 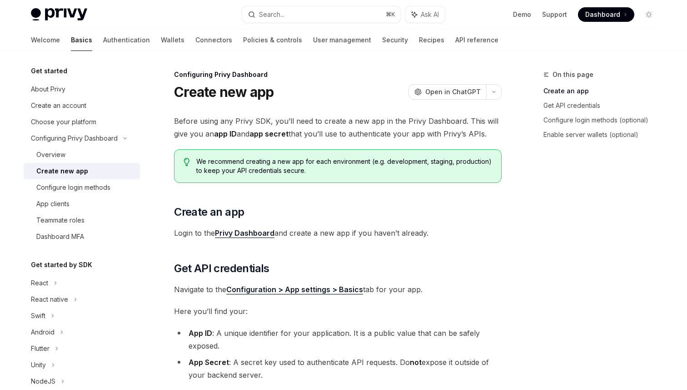 What do you see at coordinates (48, 89) in the screenshot?
I see `div: About Privy` at bounding box center [48, 89].